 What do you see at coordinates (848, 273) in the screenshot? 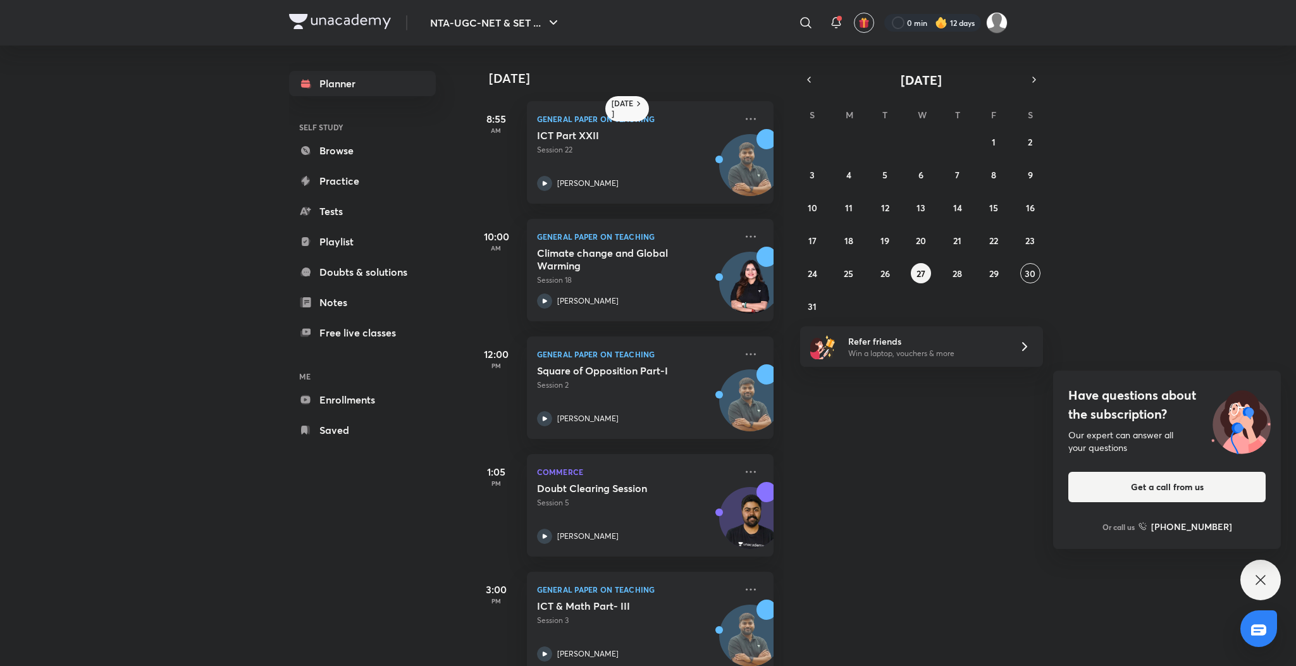
I see `abbr: August 25, 2025` at bounding box center [848, 273].